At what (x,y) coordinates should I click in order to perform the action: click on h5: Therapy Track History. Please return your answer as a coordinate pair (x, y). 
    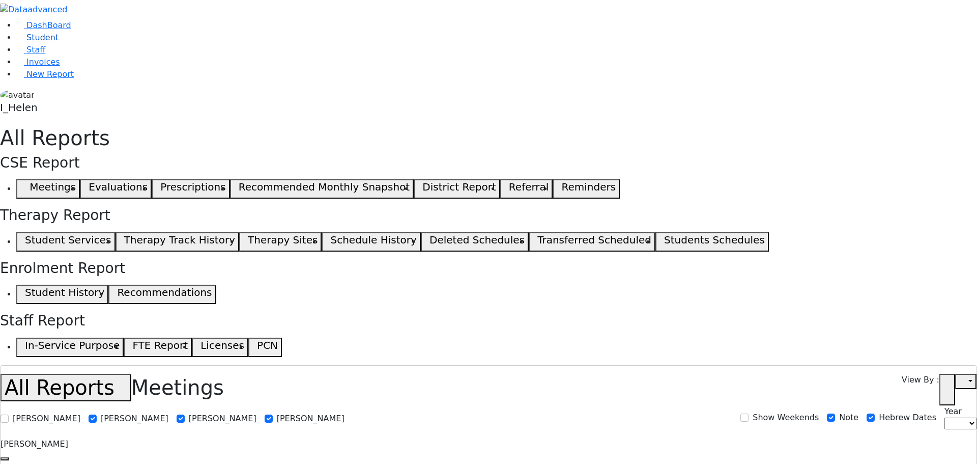
    Looking at the image, I should click on (180, 240).